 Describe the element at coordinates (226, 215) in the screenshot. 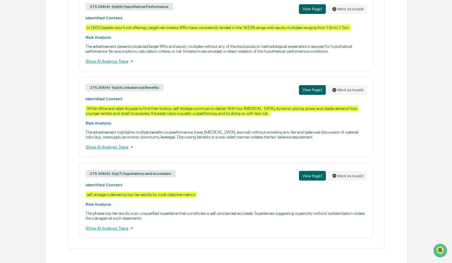

I see `p: The phrase top-tier results is an unqualified superlative that constitutes a self-proclaimed acco...` at that location.